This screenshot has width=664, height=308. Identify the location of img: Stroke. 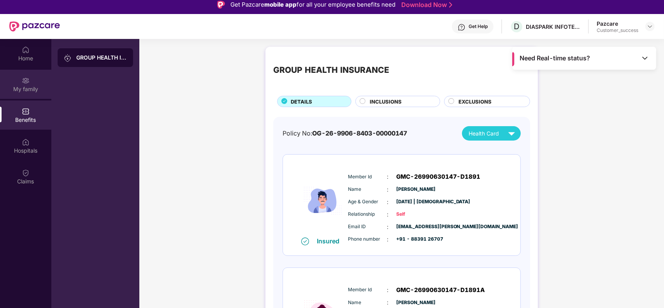
(451, 5).